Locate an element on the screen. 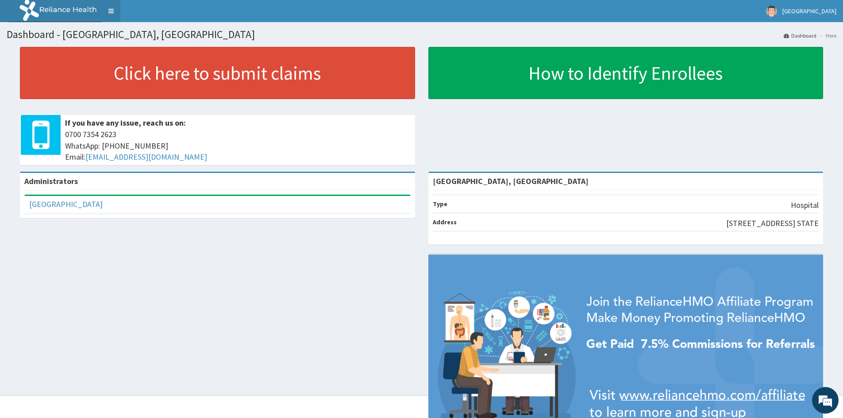 The height and width of the screenshot is (418, 843). b: Administrators is located at coordinates (51, 181).